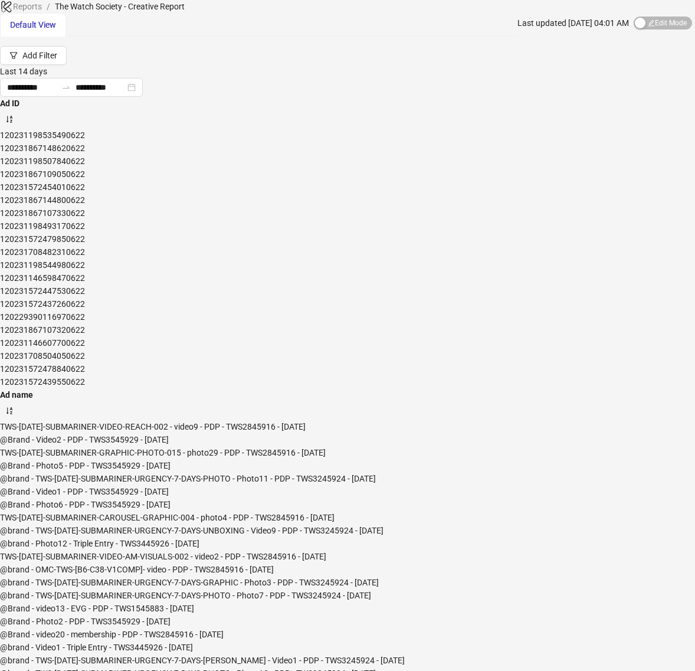 Image resolution: width=695 pixels, height=671 pixels. Describe the element at coordinates (120, 6) in the screenshot. I see `span: The Watch Society - Creative Report` at that location.